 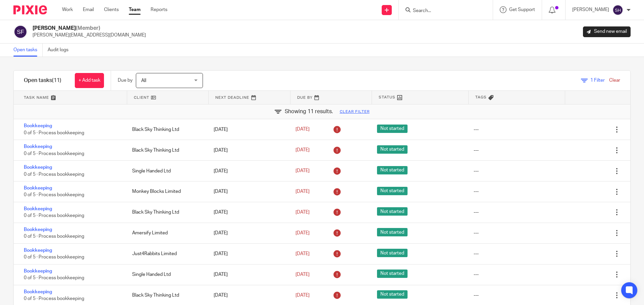 I want to click on a: Clear filter, so click(x=354, y=112).